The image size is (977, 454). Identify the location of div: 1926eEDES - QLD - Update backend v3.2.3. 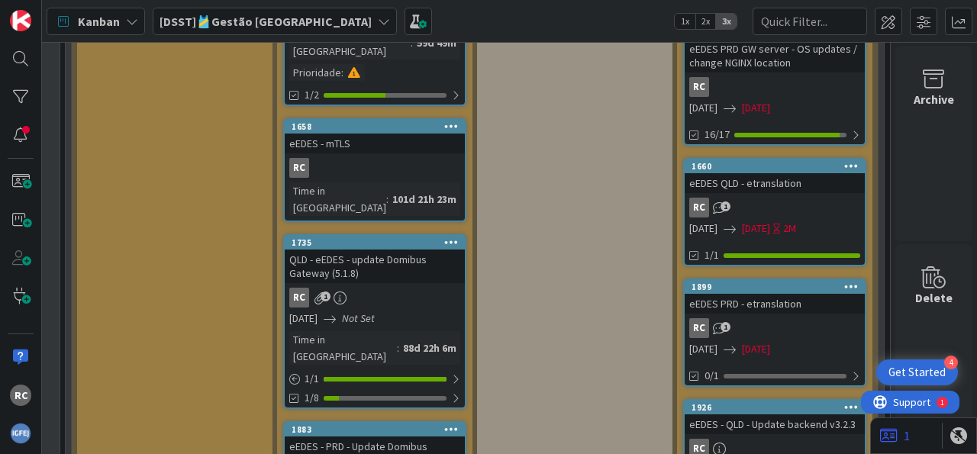
(775, 418).